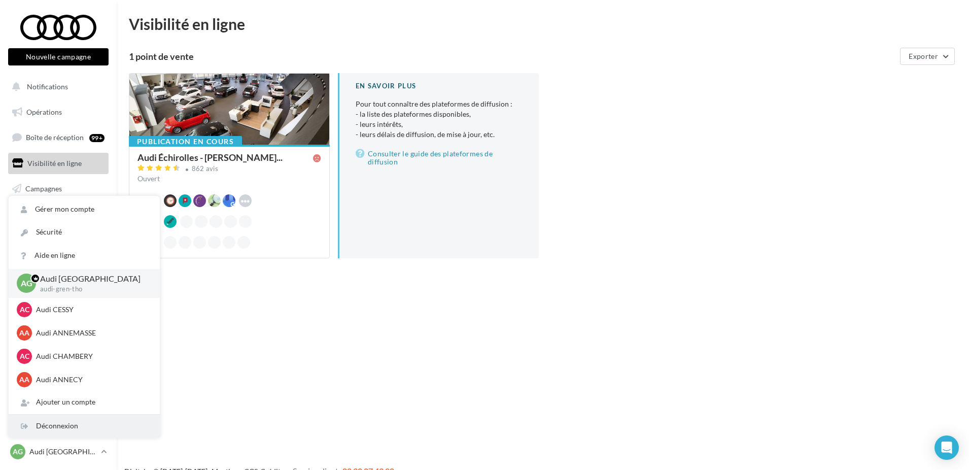 Image resolution: width=969 pixels, height=470 pixels. What do you see at coordinates (229, 169) in the screenshot?
I see `a: 862 avis` at bounding box center [229, 169].